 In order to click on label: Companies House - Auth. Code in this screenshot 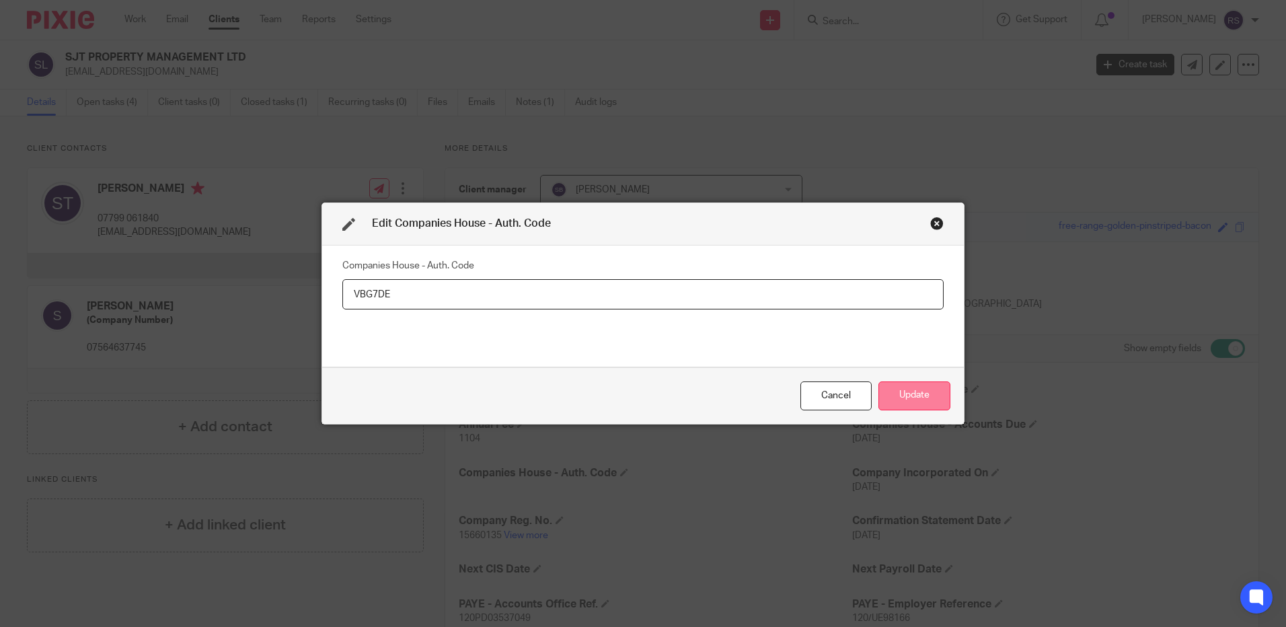, I will do `click(408, 266)`.